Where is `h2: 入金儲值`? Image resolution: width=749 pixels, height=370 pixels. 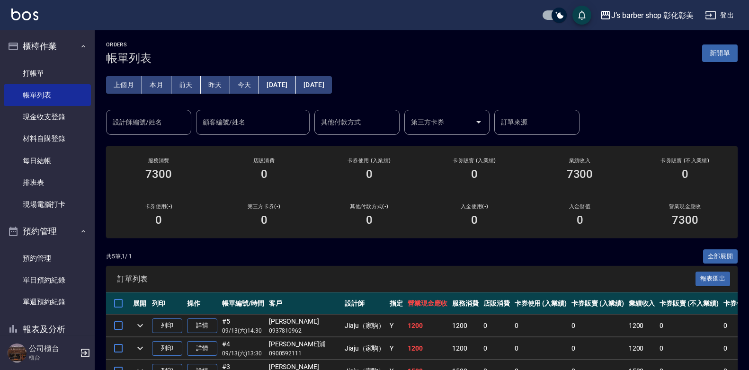 h2: 入金儲值 is located at coordinates (580, 206).